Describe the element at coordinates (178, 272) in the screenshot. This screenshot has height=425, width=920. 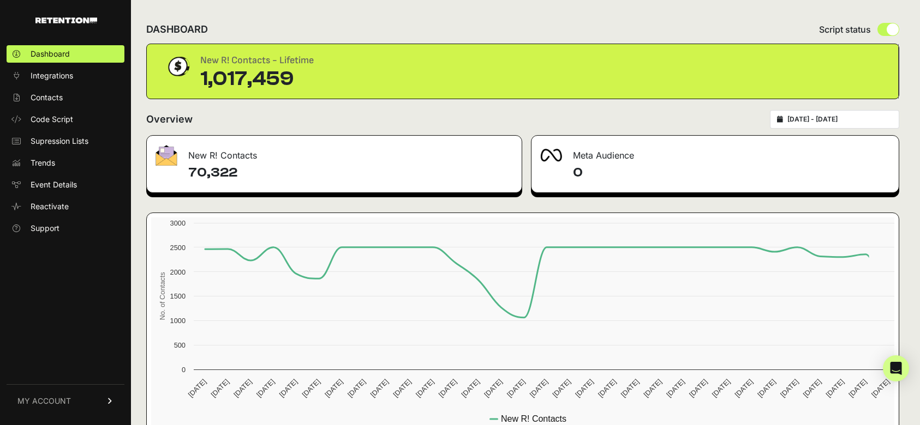
I see `text: 2000` at that location.